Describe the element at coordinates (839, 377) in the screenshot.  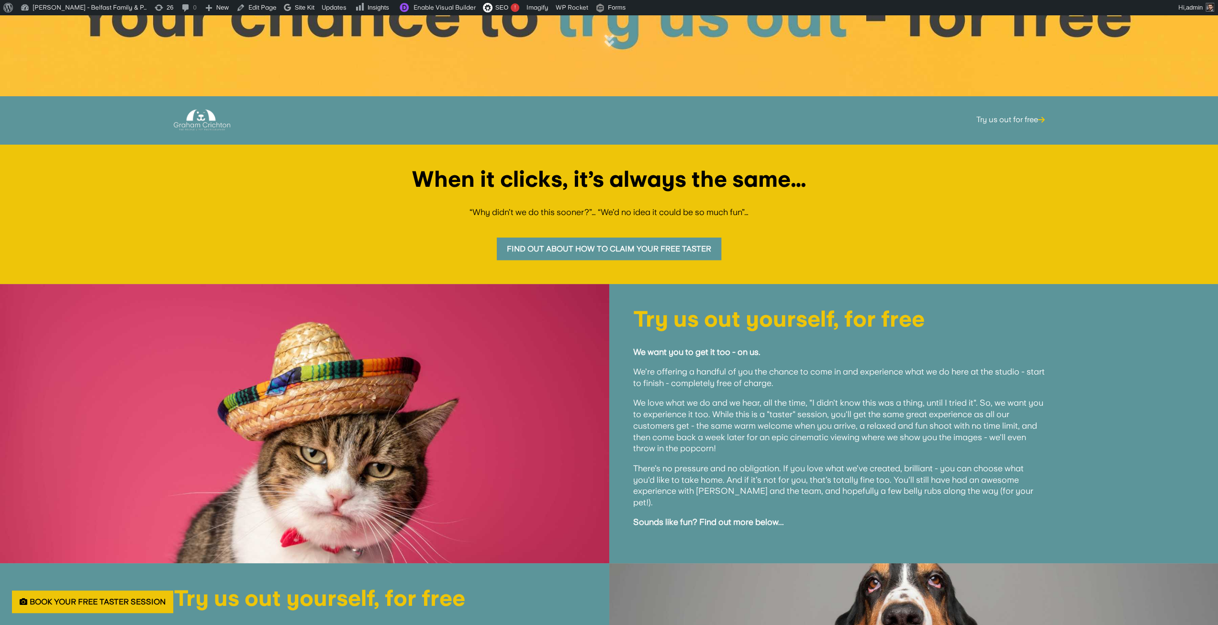
I see `span: We’re offering a handful of you the chance to come in and experience what we do here at the studi...` at that location.